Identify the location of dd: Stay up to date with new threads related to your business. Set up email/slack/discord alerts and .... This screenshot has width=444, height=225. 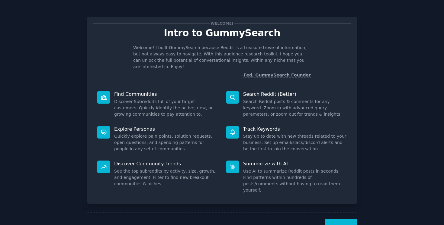
(295, 143).